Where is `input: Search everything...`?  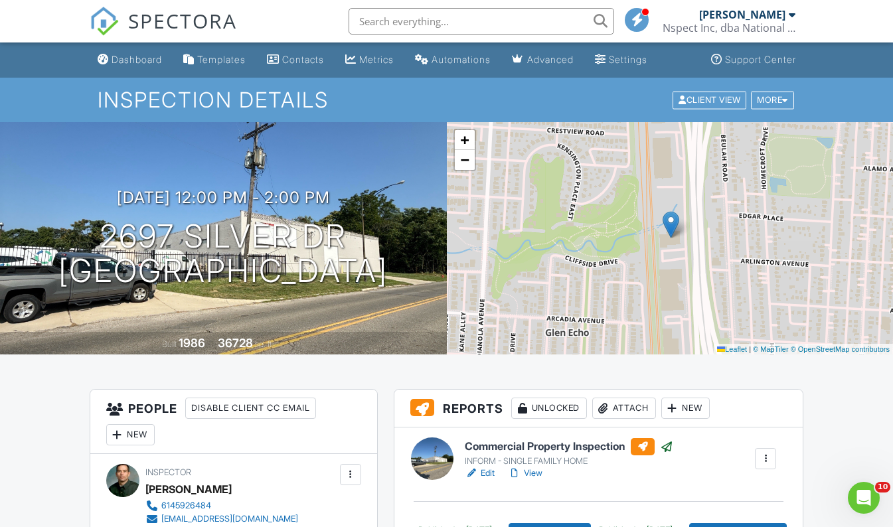 input: Search everything... is located at coordinates (481, 21).